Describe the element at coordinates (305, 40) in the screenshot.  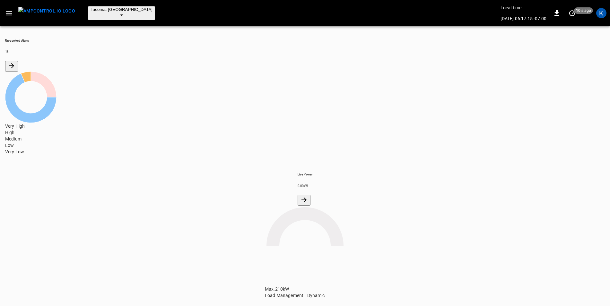
I see `h6: Unresolved Alerts` at that location.